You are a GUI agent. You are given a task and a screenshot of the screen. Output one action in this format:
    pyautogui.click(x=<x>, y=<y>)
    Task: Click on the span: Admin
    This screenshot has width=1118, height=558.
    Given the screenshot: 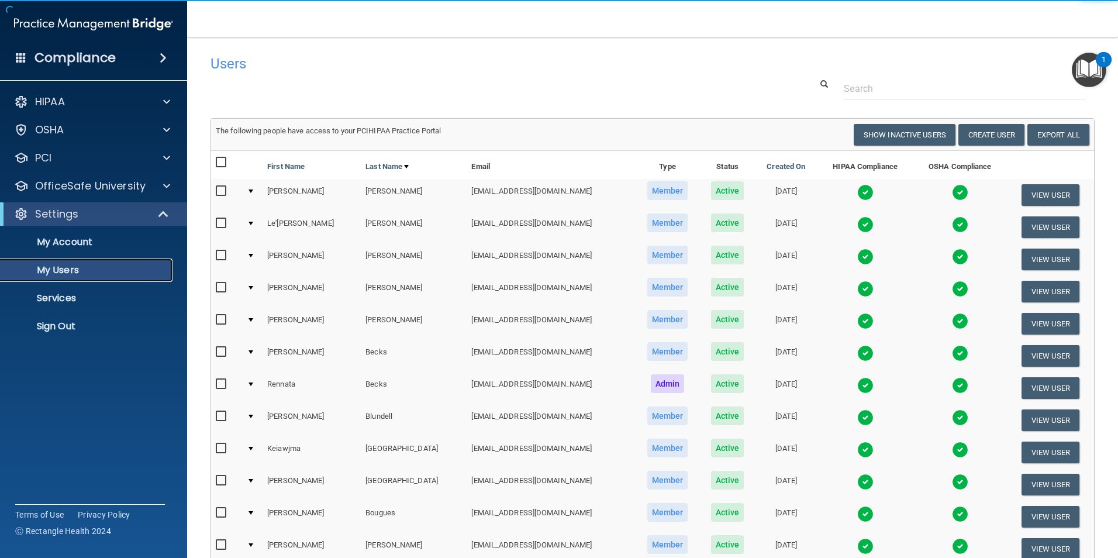 What is the action you would take?
    pyautogui.click(x=668, y=384)
    